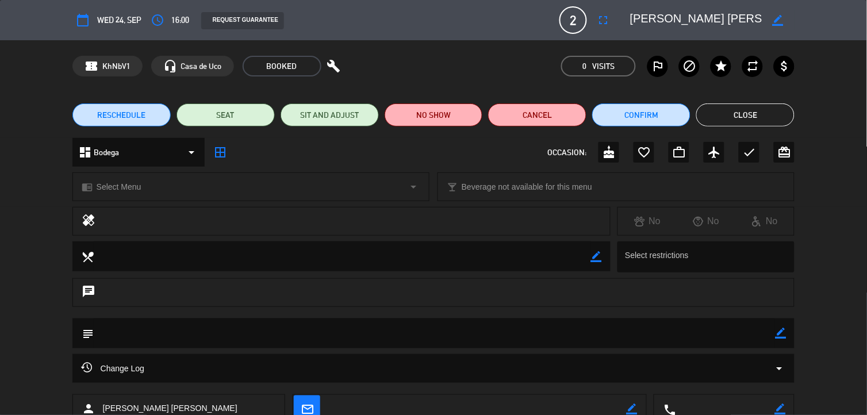 Image resolution: width=867 pixels, height=415 pixels. I want to click on button: access_time, so click(158, 20).